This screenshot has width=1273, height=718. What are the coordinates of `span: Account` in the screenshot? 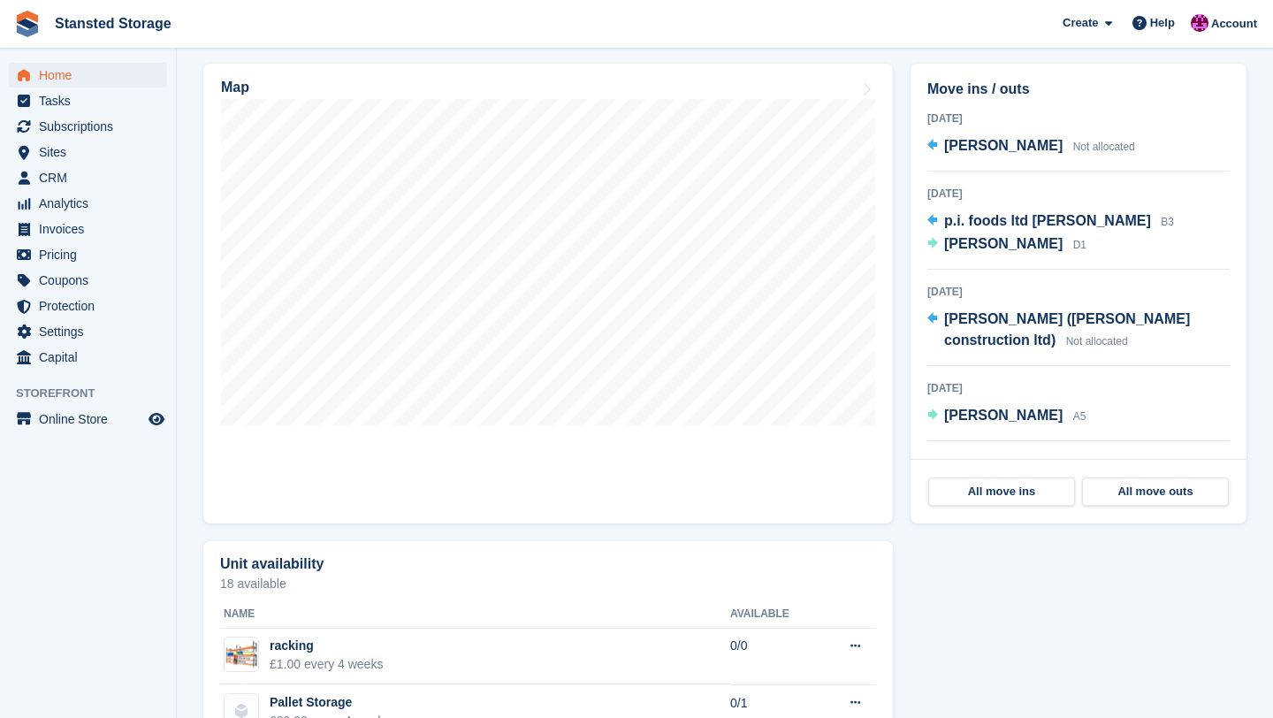 It's located at (1234, 24).